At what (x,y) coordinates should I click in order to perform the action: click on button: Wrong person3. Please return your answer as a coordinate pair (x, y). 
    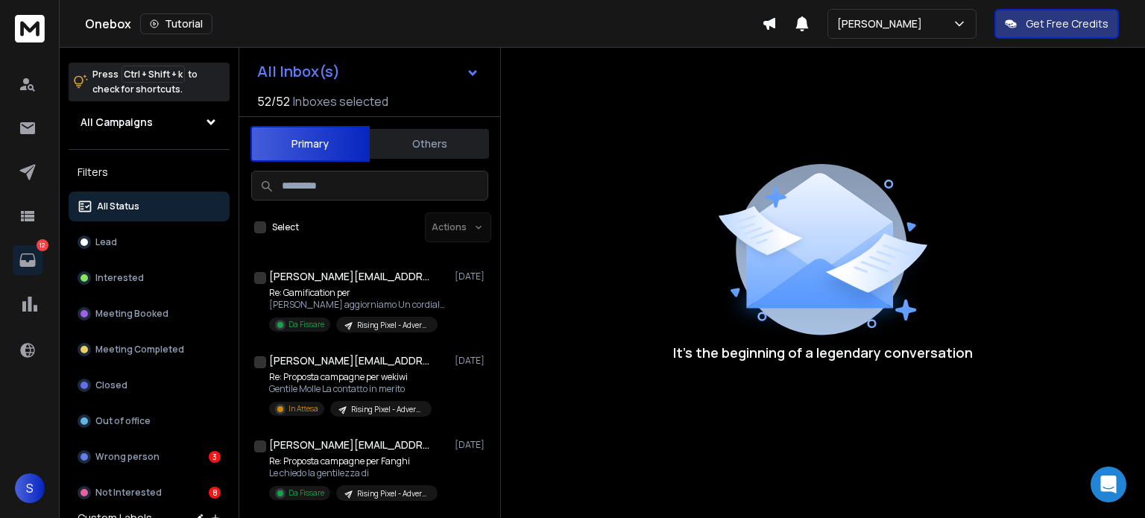
    Looking at the image, I should click on (149, 457).